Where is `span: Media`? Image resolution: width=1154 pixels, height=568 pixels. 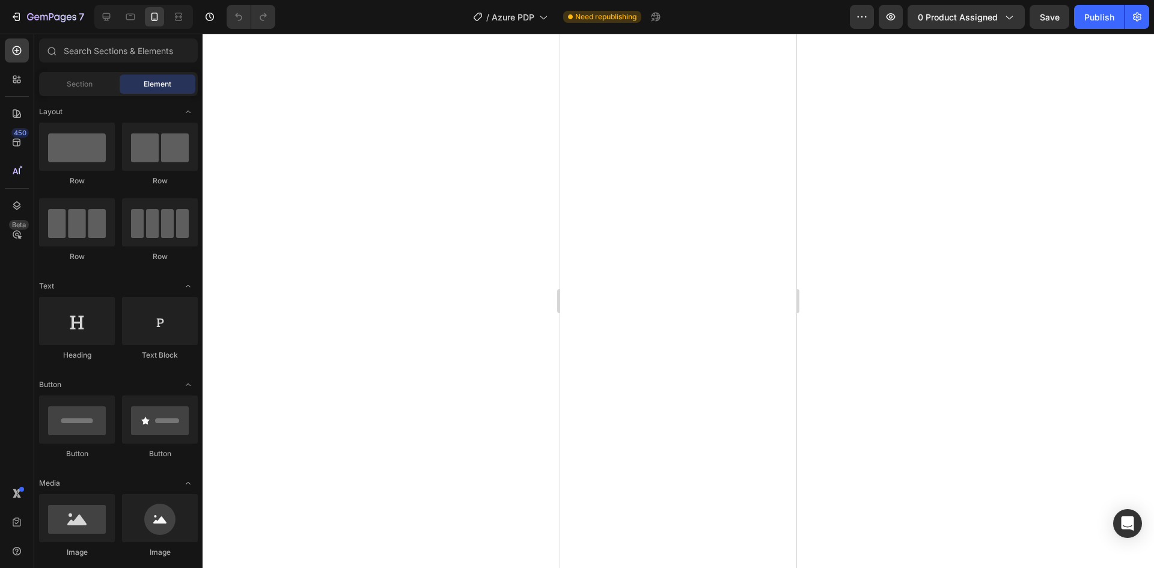
span: Media is located at coordinates (49, 483).